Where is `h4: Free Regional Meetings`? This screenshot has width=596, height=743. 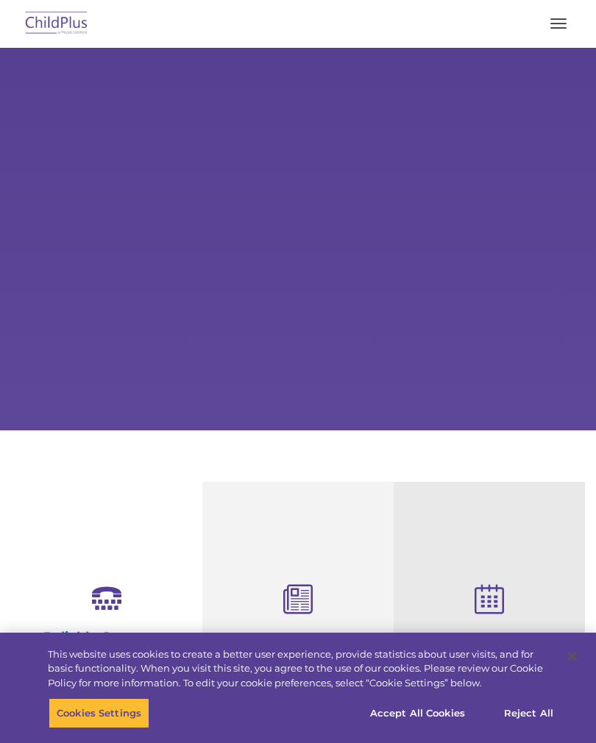 h4: Free Regional Meetings is located at coordinates (489, 640).